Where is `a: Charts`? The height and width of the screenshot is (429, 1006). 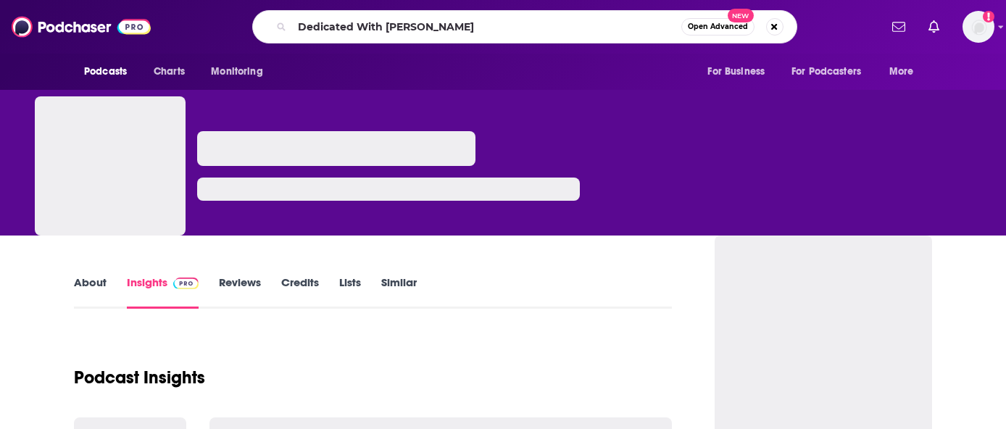
a: Charts is located at coordinates (169, 72).